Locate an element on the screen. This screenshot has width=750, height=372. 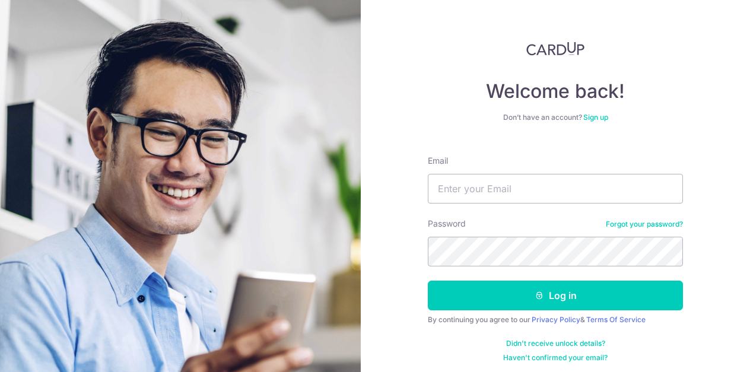
input: Enter your Email is located at coordinates (556, 189).